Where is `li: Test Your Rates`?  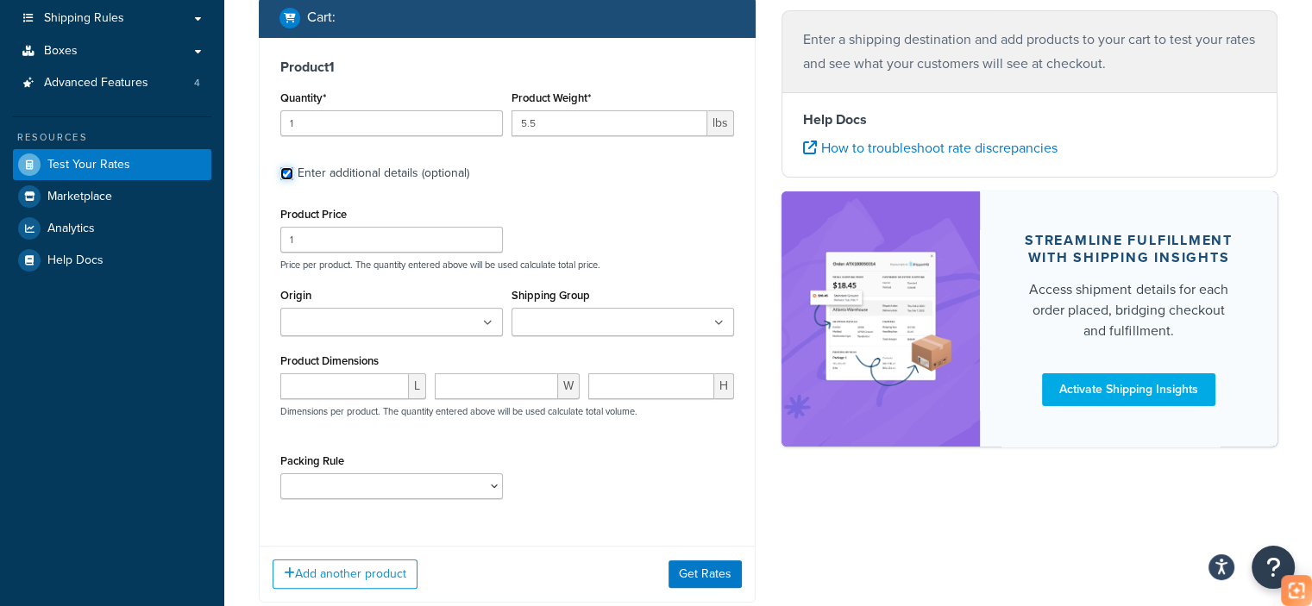
li: Test Your Rates is located at coordinates (112, 165).